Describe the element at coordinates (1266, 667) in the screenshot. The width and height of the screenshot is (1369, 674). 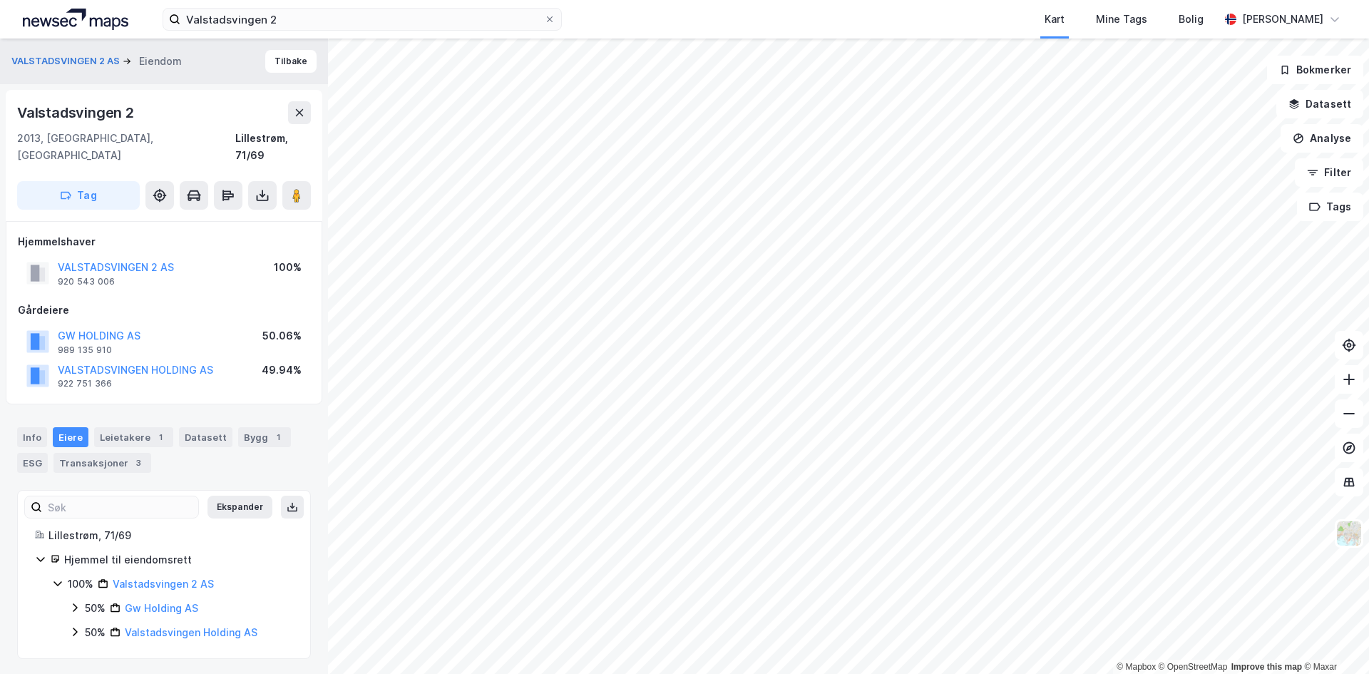
I see `a: Improve this map` at that location.